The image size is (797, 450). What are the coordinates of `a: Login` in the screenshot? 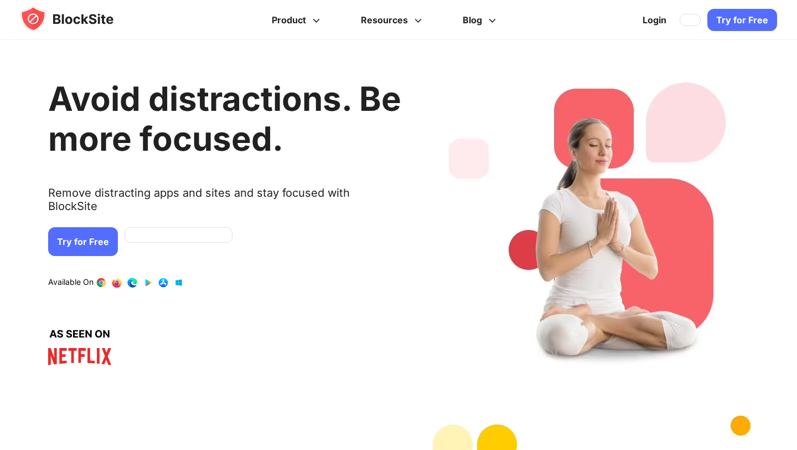 It's located at (655, 20).